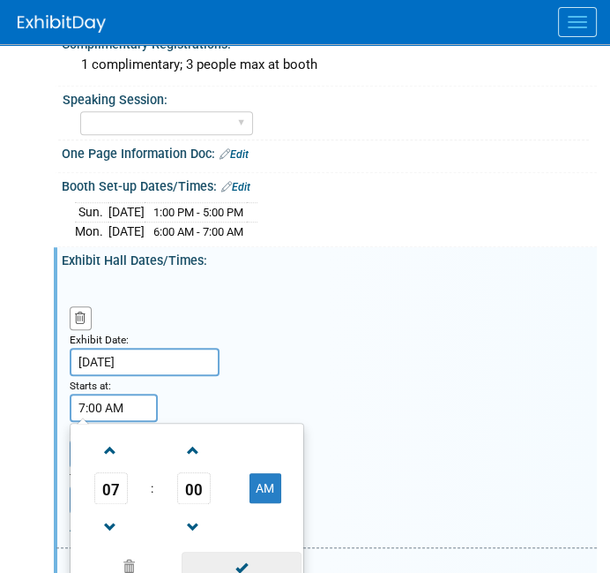 Image resolution: width=610 pixels, height=573 pixels. Describe the element at coordinates (145, 362) in the screenshot. I see `input: Date` at that location.